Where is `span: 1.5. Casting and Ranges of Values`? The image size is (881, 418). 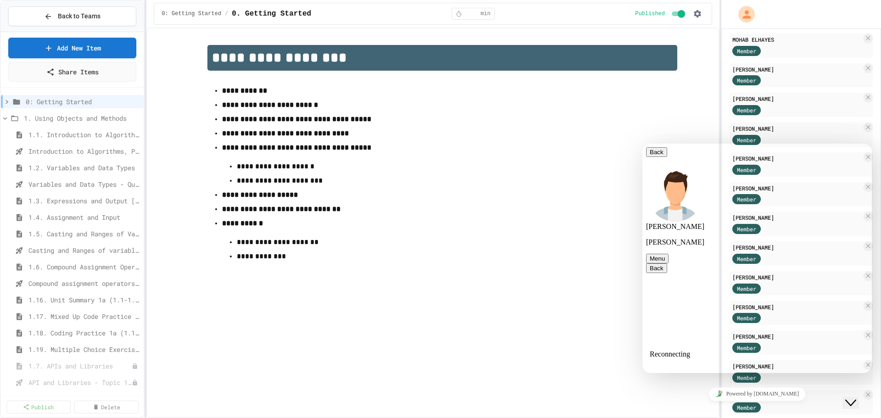 span: 1.5. Casting and Ranges of Values is located at coordinates (84, 233).